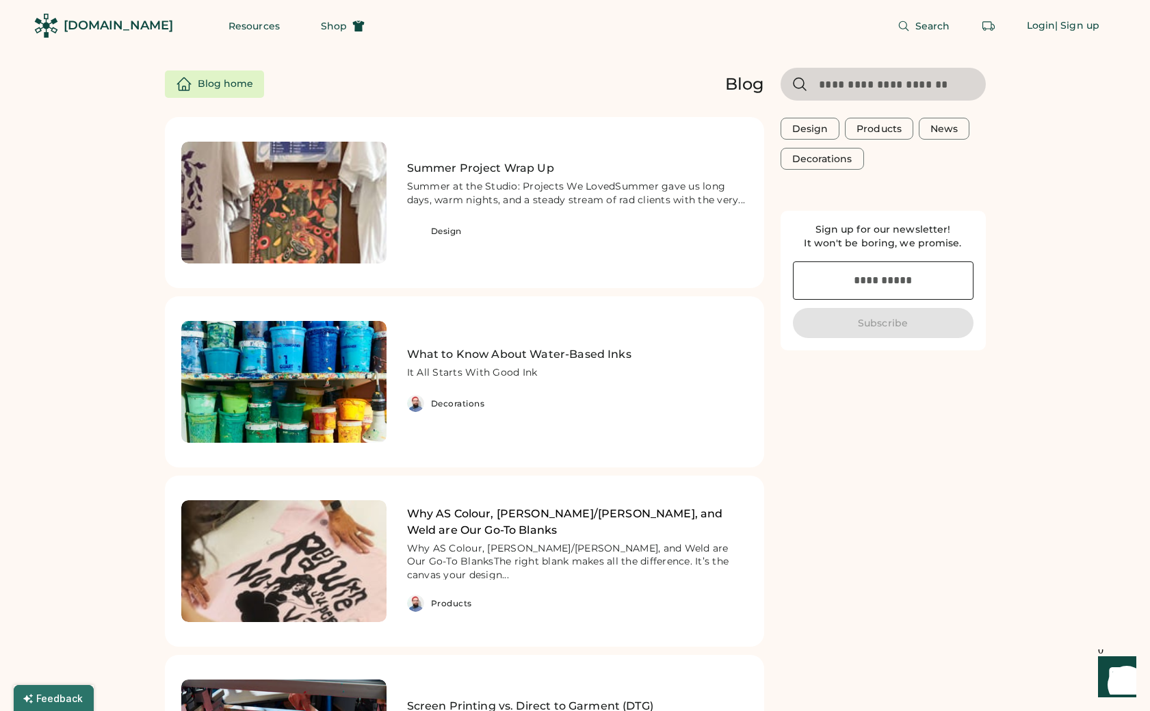 The width and height of the screenshot is (1150, 711). What do you see at coordinates (254, 26) in the screenshot?
I see `button: Resources` at bounding box center [254, 26].